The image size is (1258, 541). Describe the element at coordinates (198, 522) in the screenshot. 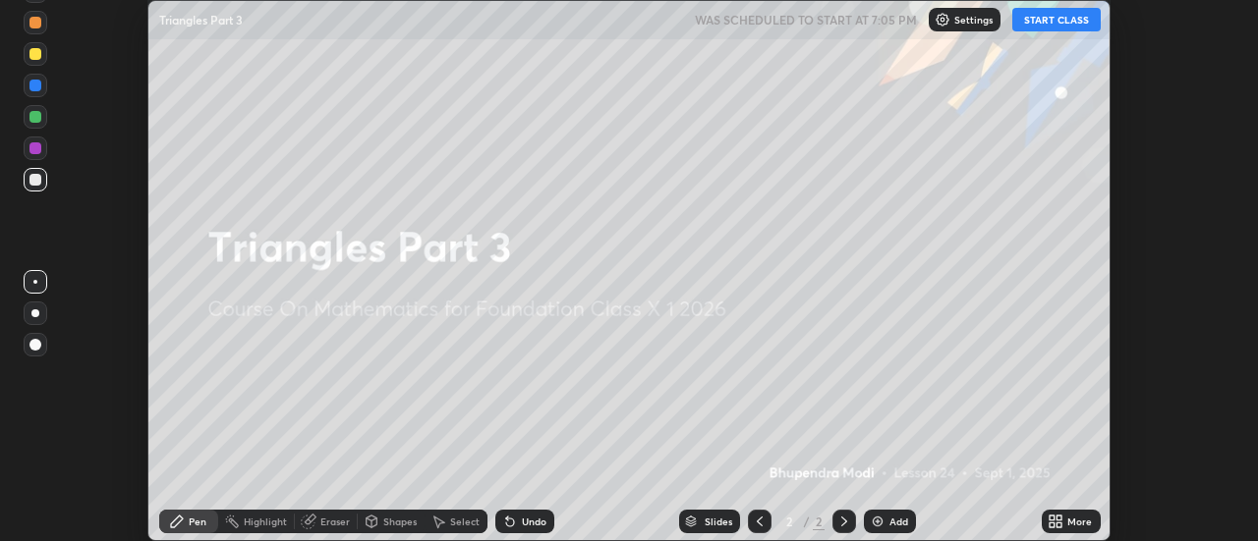

I see `div: Pen` at that location.